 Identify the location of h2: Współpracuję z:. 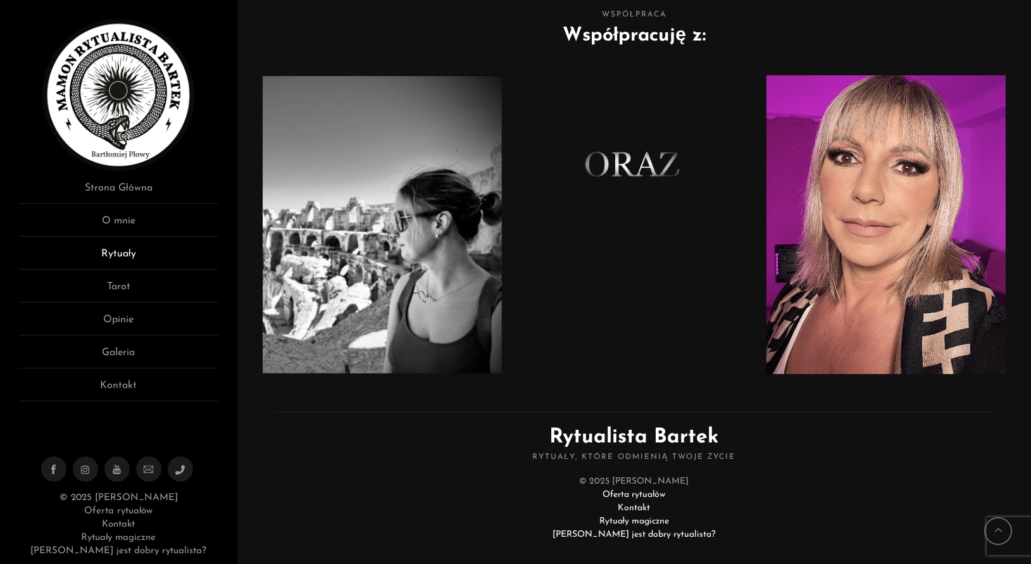
(634, 35).